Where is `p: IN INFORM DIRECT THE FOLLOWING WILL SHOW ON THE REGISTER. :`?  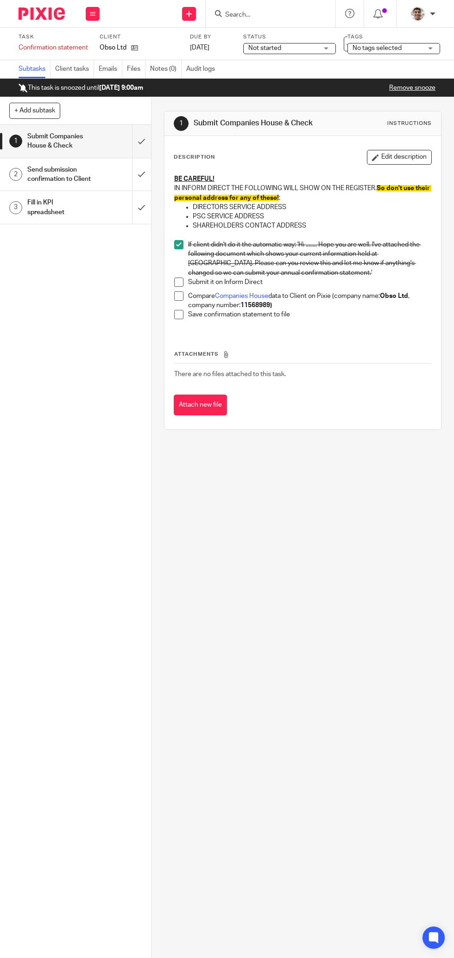 p: IN INFORM DIRECT THE FOLLOWING WILL SHOW ON THE REGISTER. : is located at coordinates (302, 193).